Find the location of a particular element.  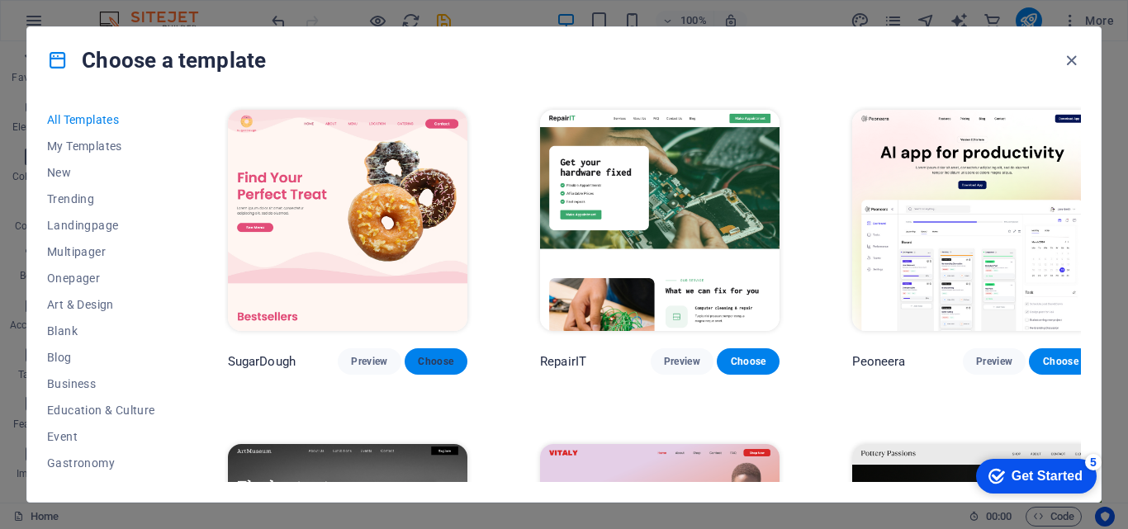

span: Onepager is located at coordinates (101, 278).